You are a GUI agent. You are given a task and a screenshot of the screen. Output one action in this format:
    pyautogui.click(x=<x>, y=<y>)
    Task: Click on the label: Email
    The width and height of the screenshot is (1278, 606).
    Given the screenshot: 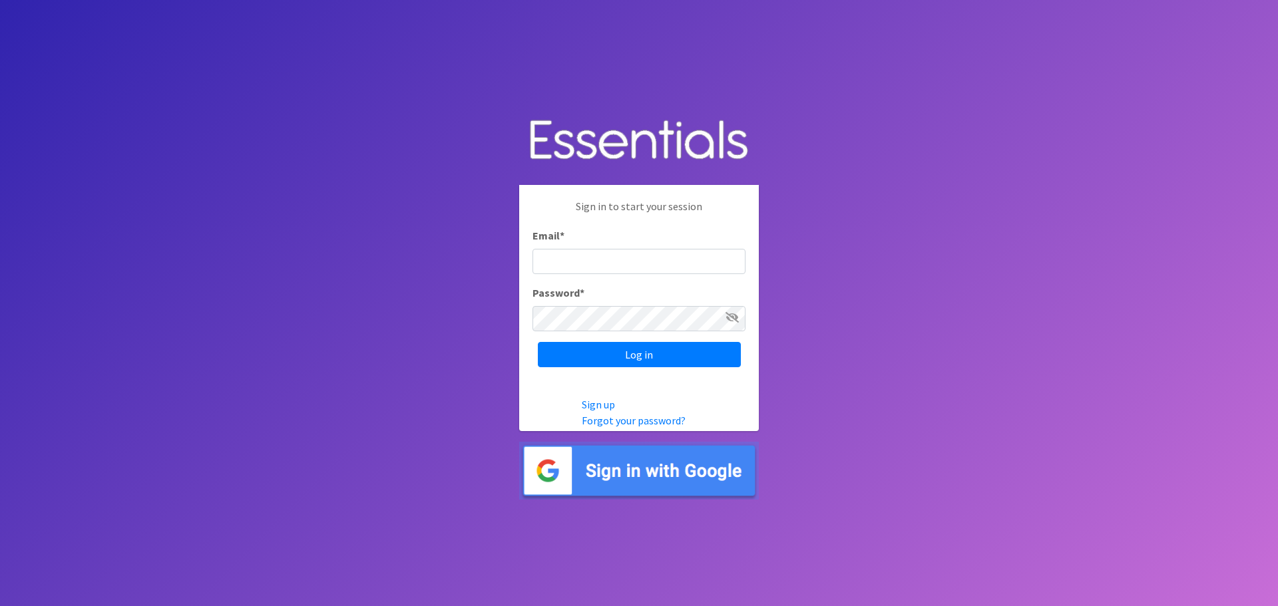 What is the action you would take?
    pyautogui.click(x=549, y=236)
    